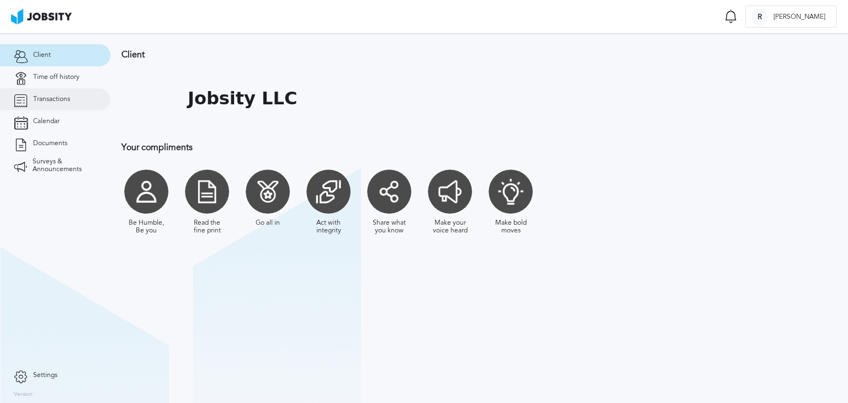 This screenshot has height=403, width=848. I want to click on span: Time off history, so click(56, 77).